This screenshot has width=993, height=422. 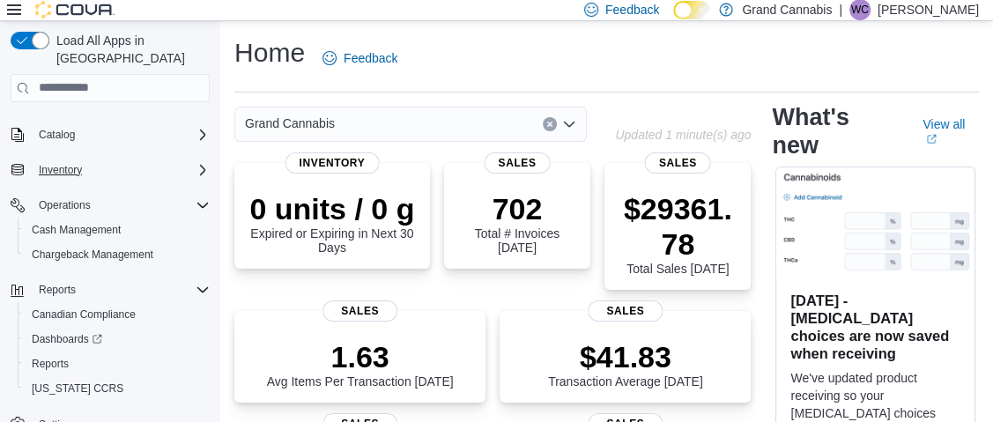 I want to click on img: Cova, so click(x=75, y=10).